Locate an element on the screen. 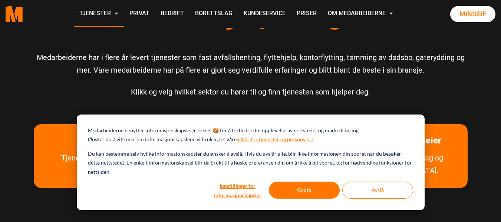  a: Priser is located at coordinates (306, 14).